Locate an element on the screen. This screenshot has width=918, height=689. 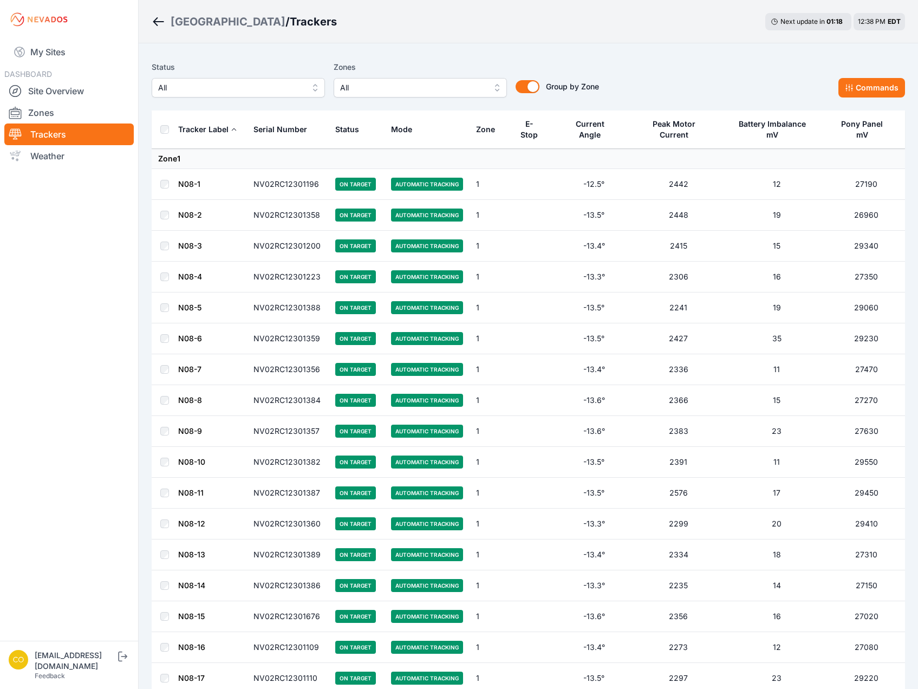
td: 2442 is located at coordinates (678, 184).